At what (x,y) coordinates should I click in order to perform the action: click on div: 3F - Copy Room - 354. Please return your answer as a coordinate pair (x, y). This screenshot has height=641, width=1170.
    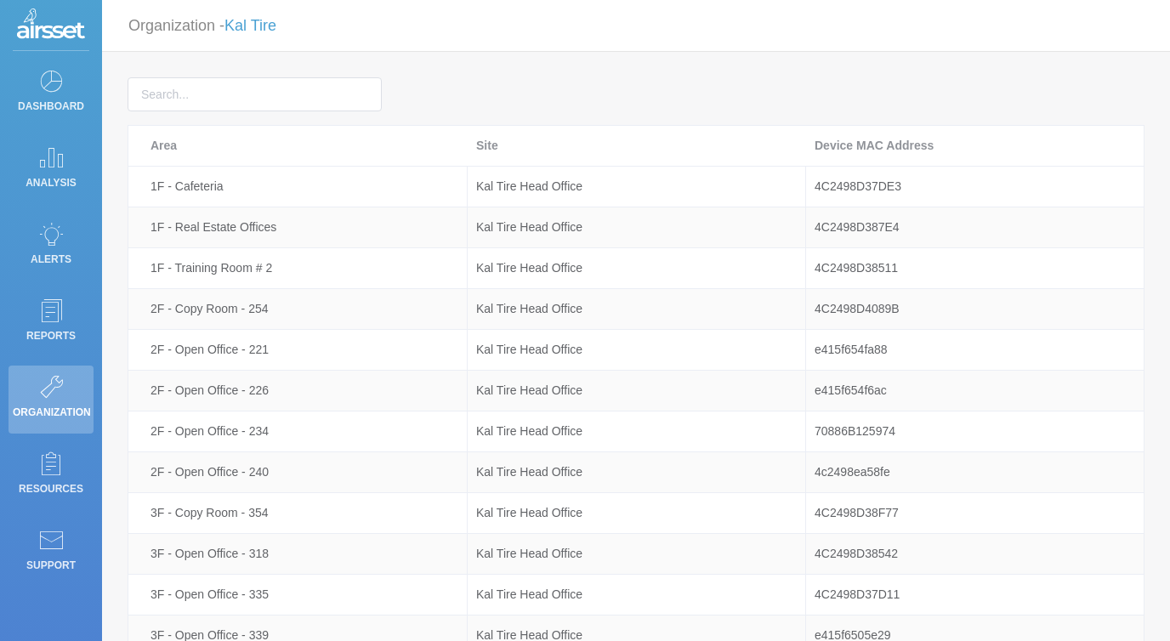
    Looking at the image, I should click on (304, 513).